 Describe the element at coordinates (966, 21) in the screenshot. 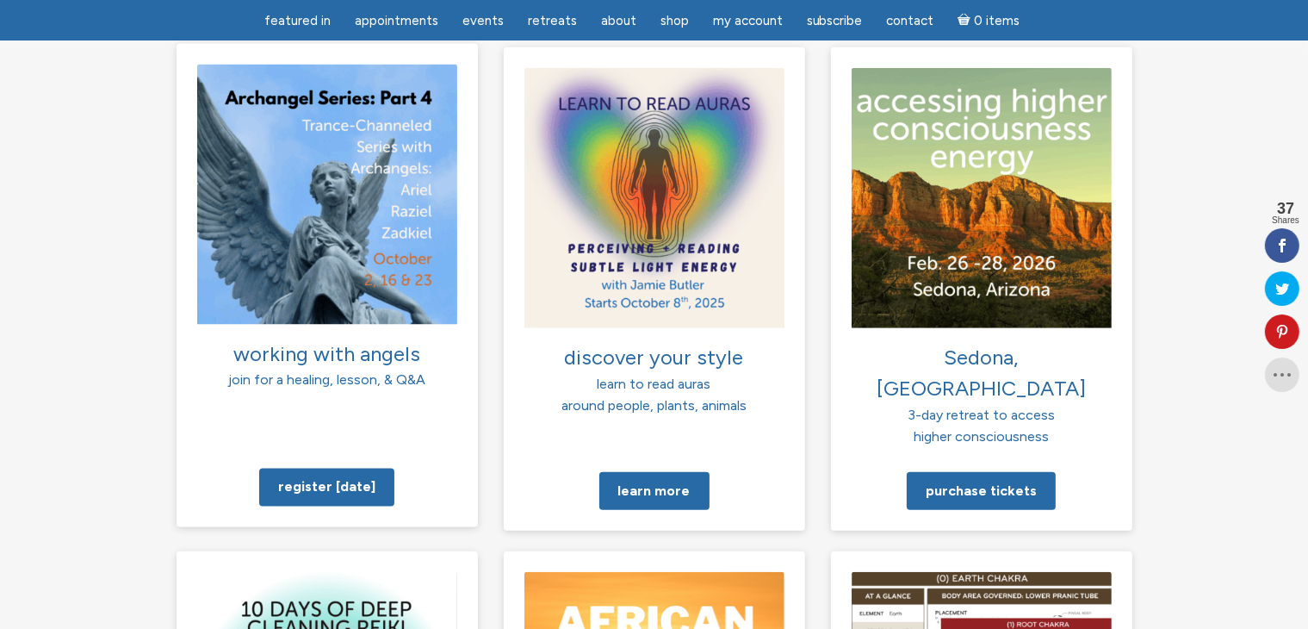

I see `i: Cart` at that location.